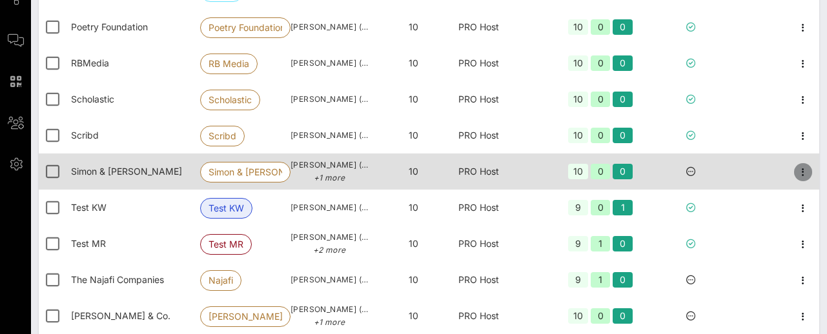  Describe the element at coordinates (329, 251) in the screenshot. I see `p: +2 more` at that location.